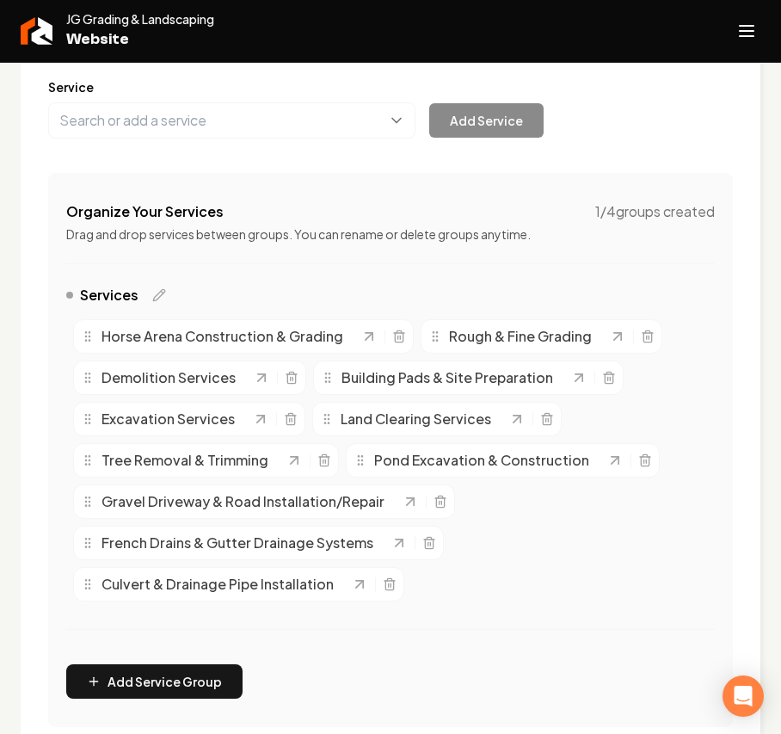 The width and height of the screenshot is (781, 734). Describe the element at coordinates (222, 336) in the screenshot. I see `span: Horse Arena Construction & Grading` at that location.